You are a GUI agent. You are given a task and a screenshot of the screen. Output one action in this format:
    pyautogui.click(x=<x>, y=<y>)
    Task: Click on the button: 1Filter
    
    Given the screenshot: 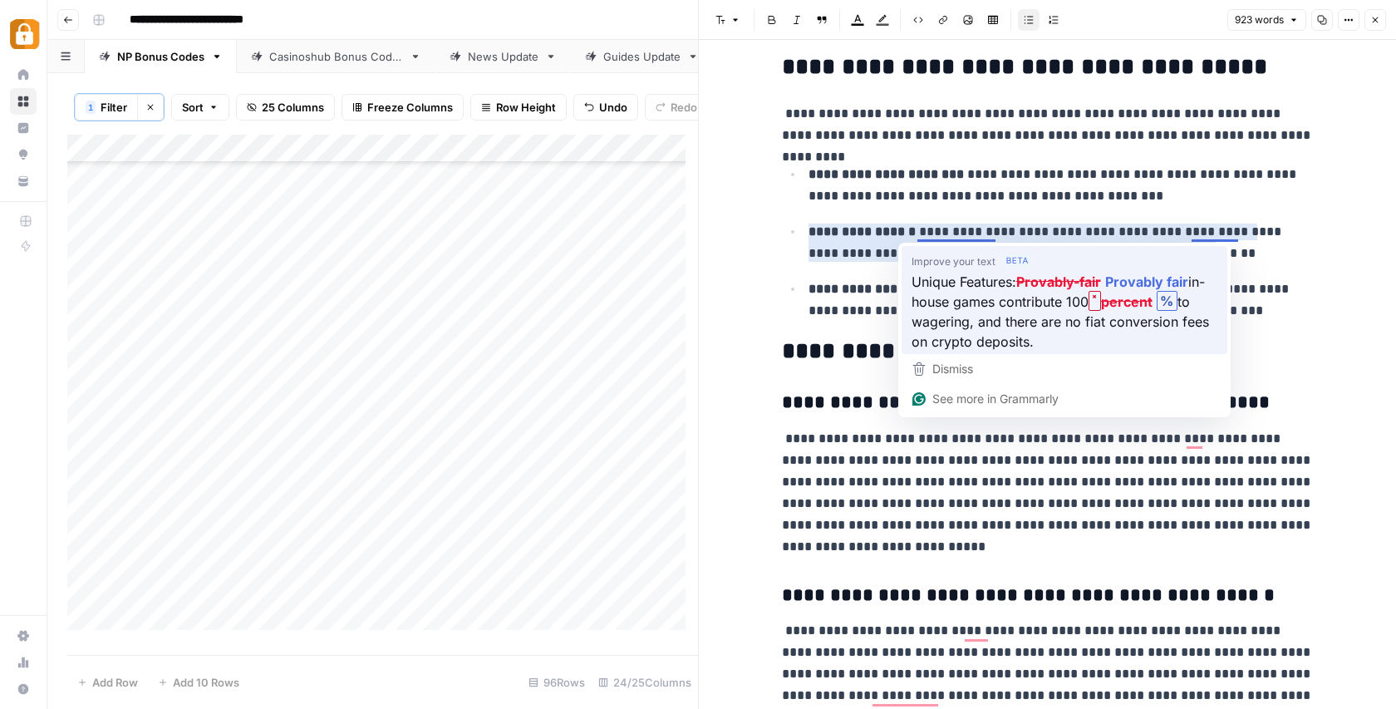 What is the action you would take?
    pyautogui.click(x=106, y=107)
    